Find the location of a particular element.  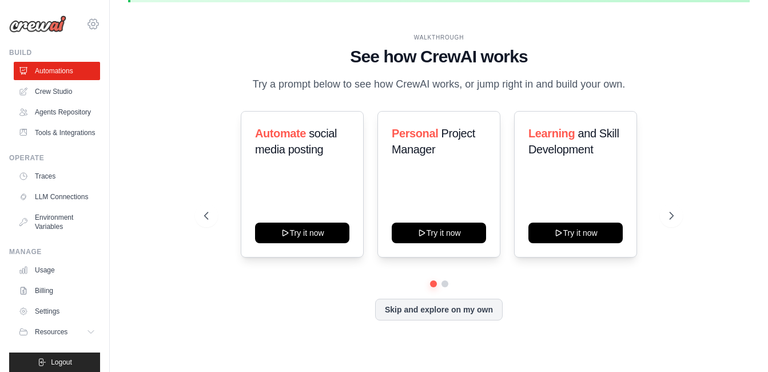

h1: See how CrewAI works is located at coordinates (439, 57).